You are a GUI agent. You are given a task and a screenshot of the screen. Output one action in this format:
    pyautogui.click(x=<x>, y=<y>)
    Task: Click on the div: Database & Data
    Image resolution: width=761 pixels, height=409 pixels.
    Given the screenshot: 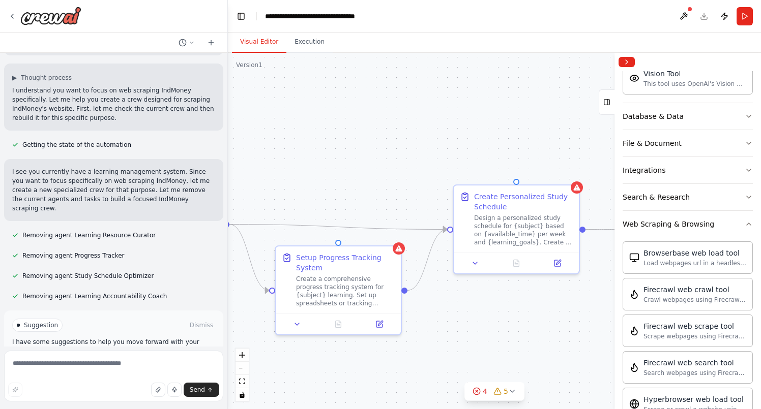 What is the action you would take?
    pyautogui.click(x=653, y=116)
    